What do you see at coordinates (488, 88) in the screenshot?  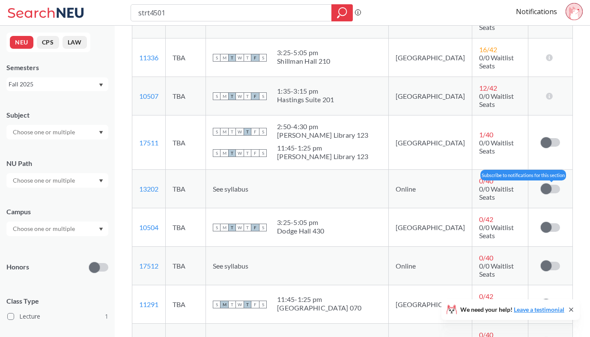 I see `span: 12 / 42` at bounding box center [488, 88].